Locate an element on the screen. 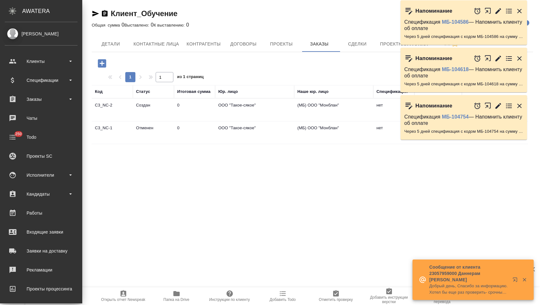 The height and width of the screenshot is (305, 540). span: Договоры is located at coordinates (243, 44).